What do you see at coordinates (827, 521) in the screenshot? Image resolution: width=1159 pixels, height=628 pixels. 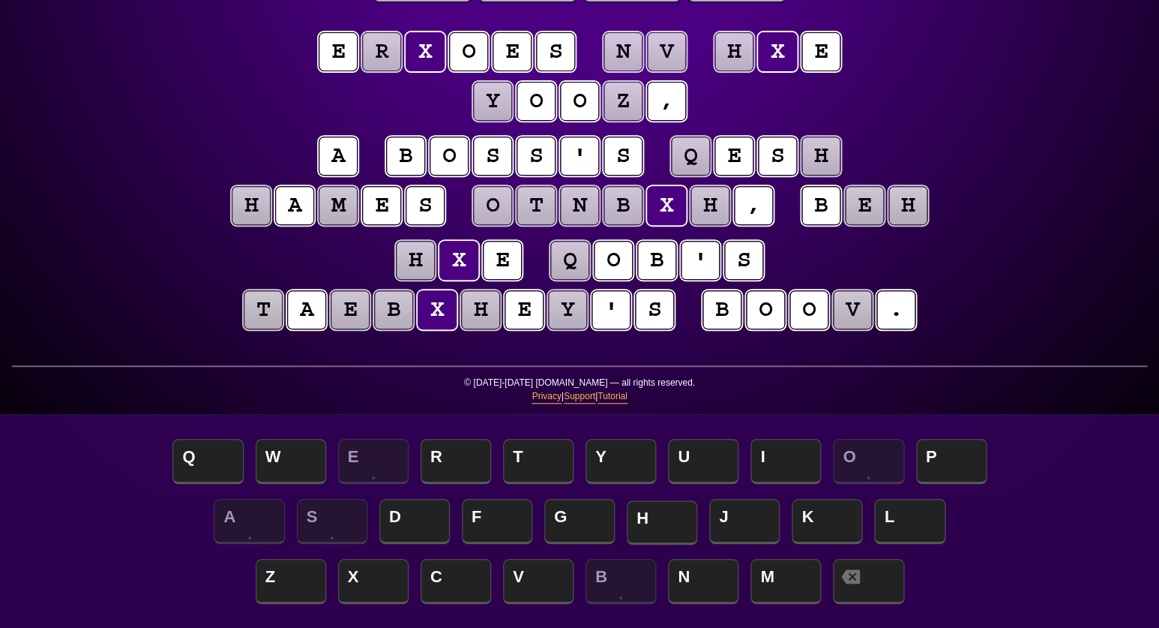 I see `span: K` at bounding box center [827, 521].